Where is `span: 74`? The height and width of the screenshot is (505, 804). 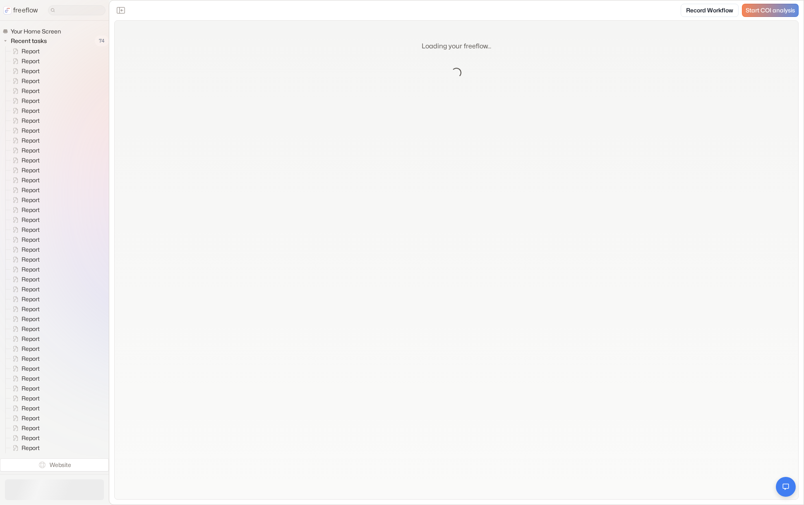 span: 74 is located at coordinates (102, 41).